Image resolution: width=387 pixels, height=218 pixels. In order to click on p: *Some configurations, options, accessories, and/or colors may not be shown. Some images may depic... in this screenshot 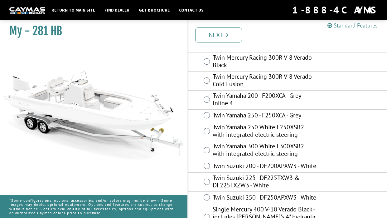, I will do `click(94, 206)`.